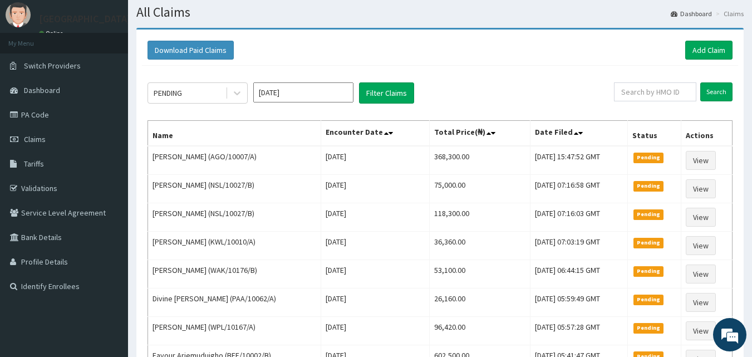  Describe the element at coordinates (34, 164) in the screenshot. I see `span: Tariffs` at that location.